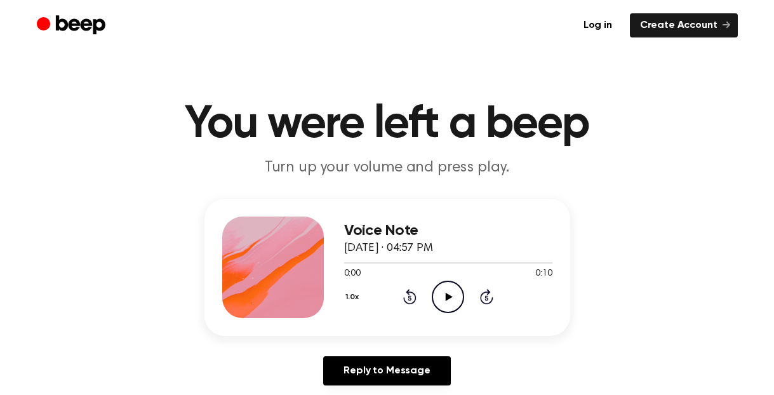 This screenshot has width=774, height=395. I want to click on a: Create Account, so click(683, 25).